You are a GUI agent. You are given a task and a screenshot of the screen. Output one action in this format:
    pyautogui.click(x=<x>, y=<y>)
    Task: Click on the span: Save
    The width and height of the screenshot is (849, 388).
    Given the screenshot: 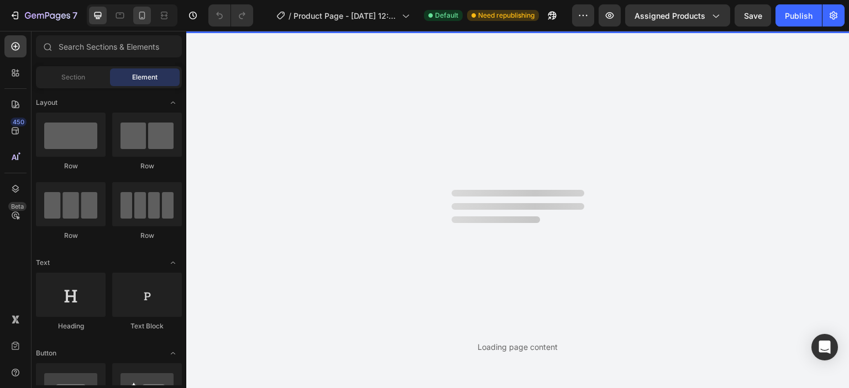 What is the action you would take?
    pyautogui.click(x=752, y=15)
    